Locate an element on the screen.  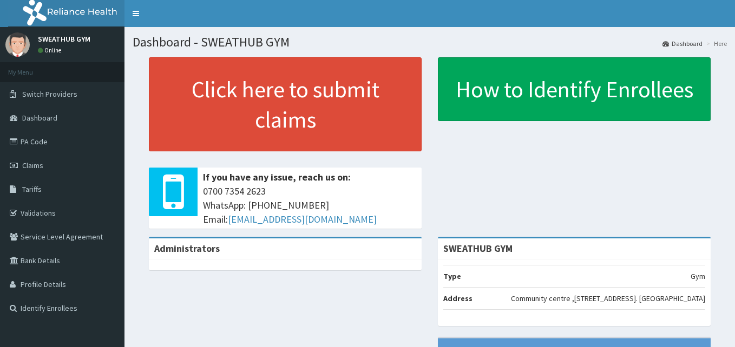
span: Tariffs is located at coordinates (32, 189).